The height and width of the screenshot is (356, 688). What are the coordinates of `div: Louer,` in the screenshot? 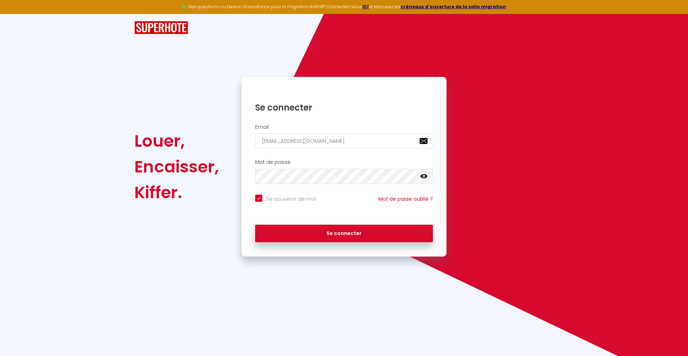 It's located at (177, 141).